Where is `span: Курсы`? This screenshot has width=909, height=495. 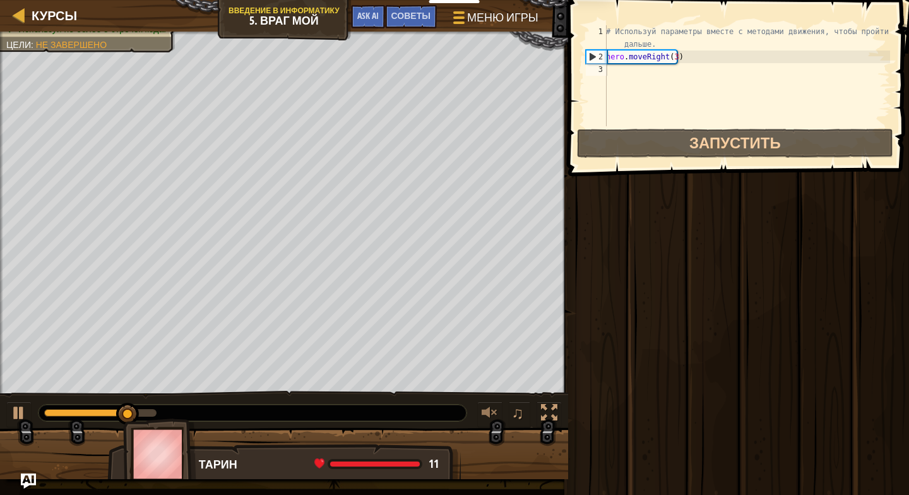 span: Курсы is located at coordinates (54, 15).